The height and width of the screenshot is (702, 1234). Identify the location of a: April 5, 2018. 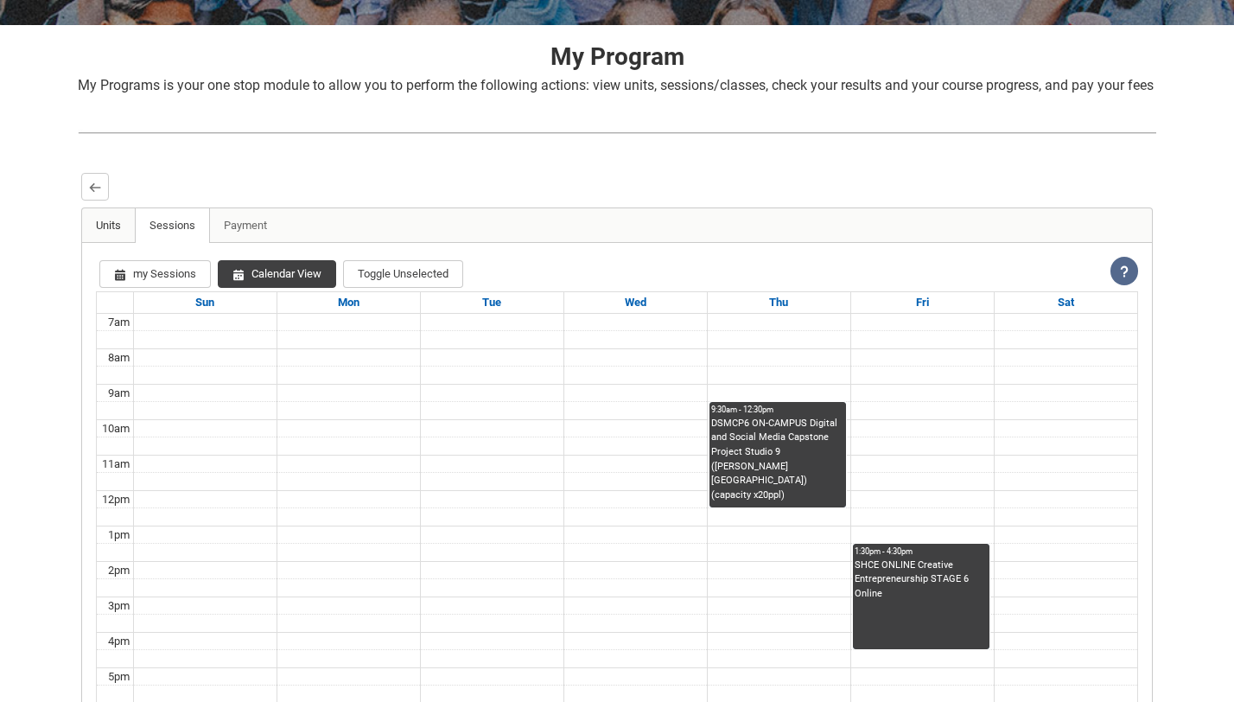
(778, 302).